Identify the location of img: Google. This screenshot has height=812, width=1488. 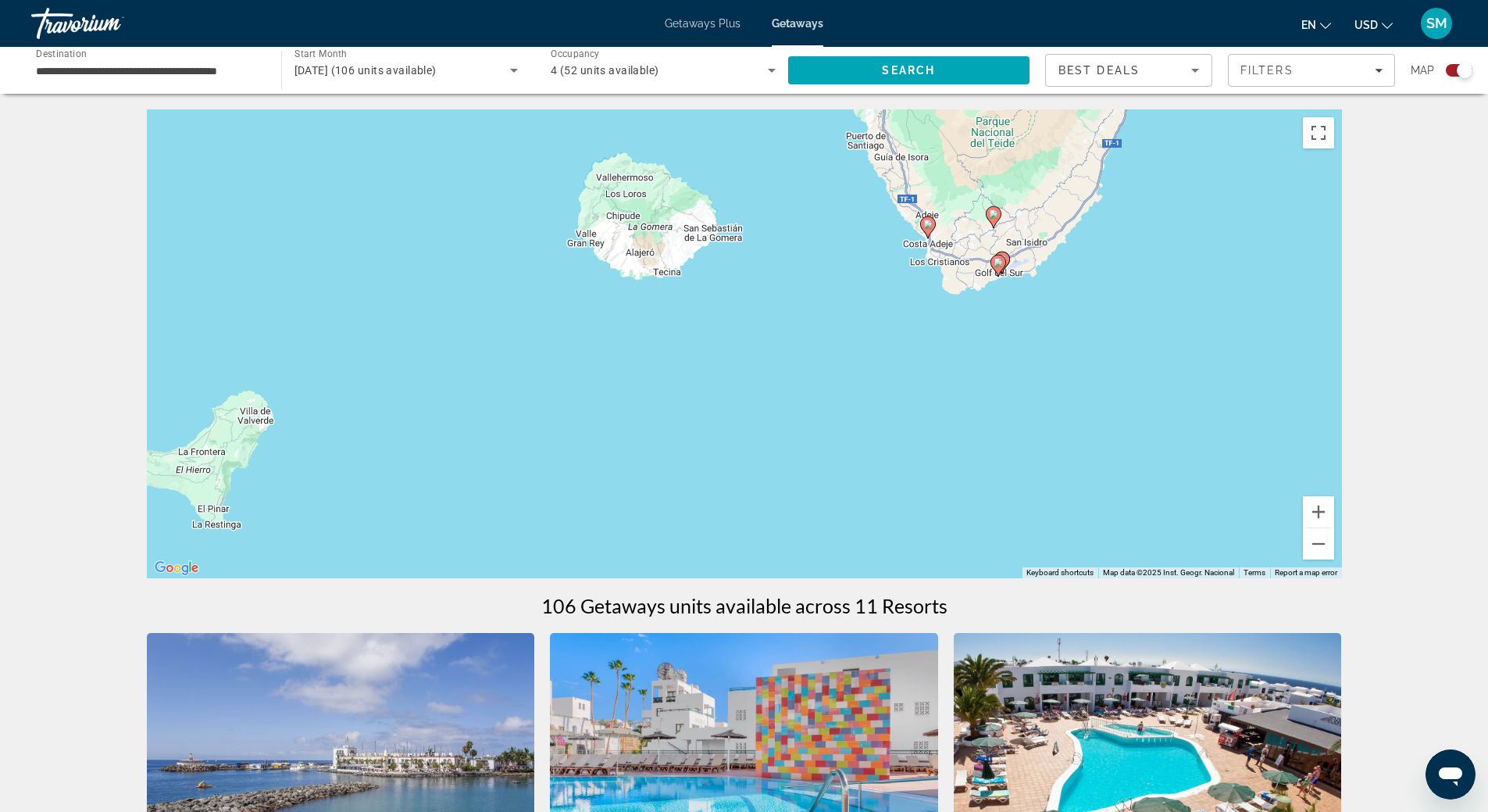
(177, 568).